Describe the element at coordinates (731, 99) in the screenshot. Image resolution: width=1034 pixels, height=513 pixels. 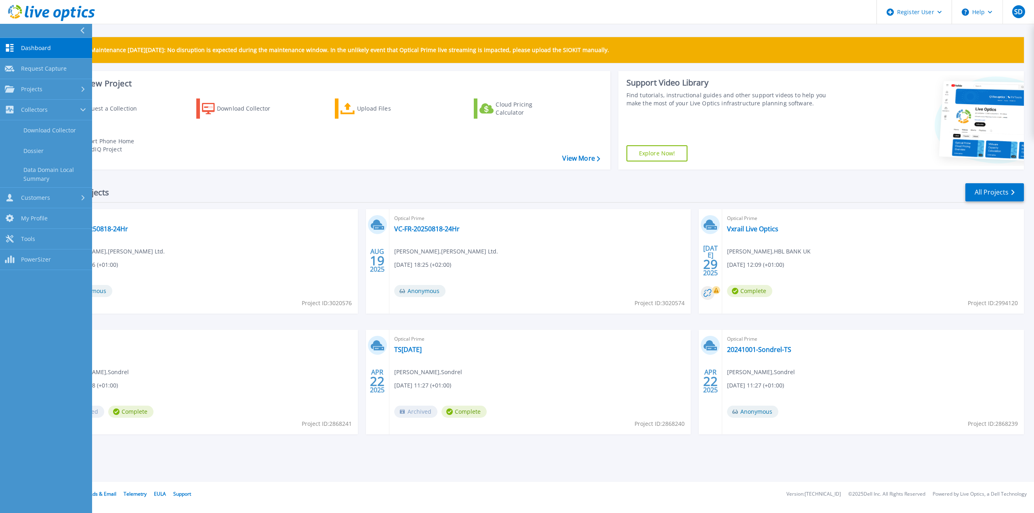
I see `div: Find tutorials, instructional guides and other support videos to help you make the most of your L...` at that location.